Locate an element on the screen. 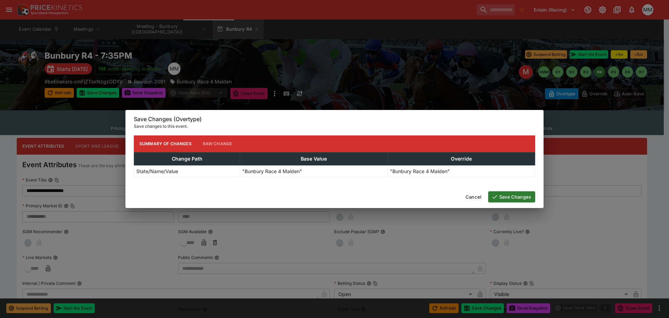 This screenshot has width=669, height=318. p: Save changes to this event. is located at coordinates (335, 126).